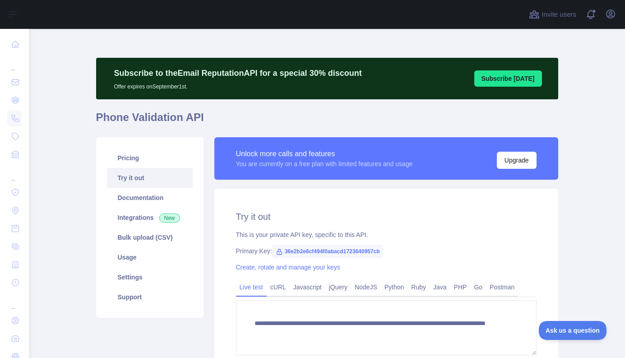 The width and height of the screenshot is (625, 358). I want to click on a: Settings, so click(150, 277).